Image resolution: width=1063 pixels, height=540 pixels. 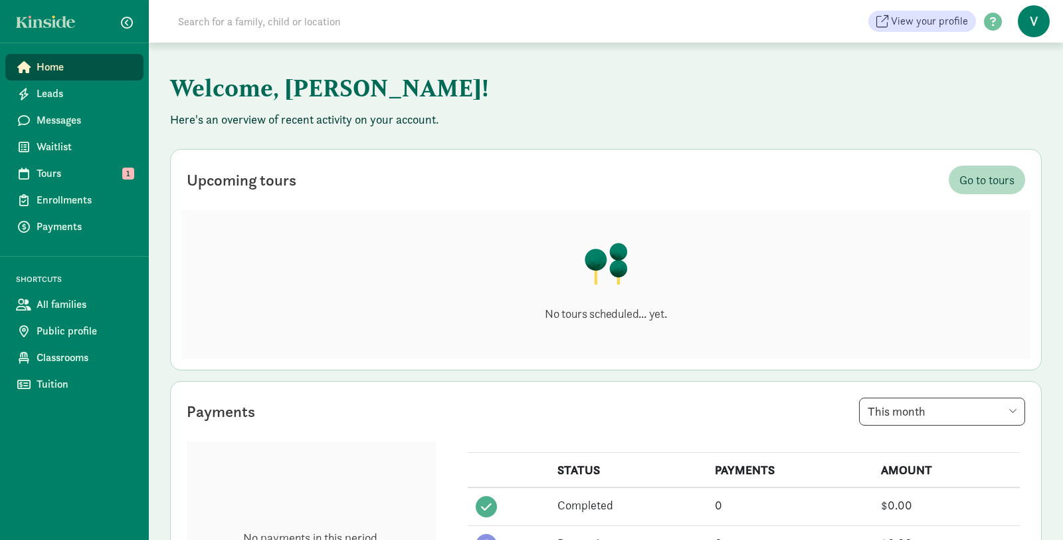 I want to click on th: PAYMENTS, so click(x=790, y=470).